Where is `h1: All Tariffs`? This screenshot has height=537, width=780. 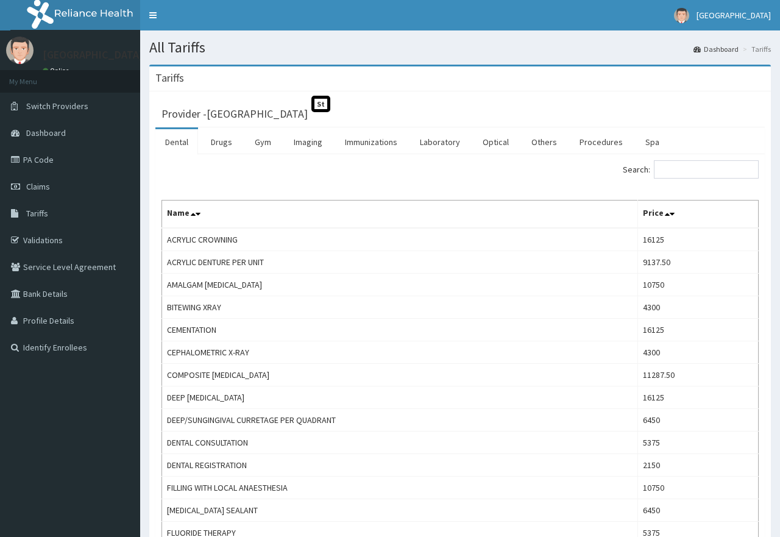 h1: All Tariffs is located at coordinates (460, 48).